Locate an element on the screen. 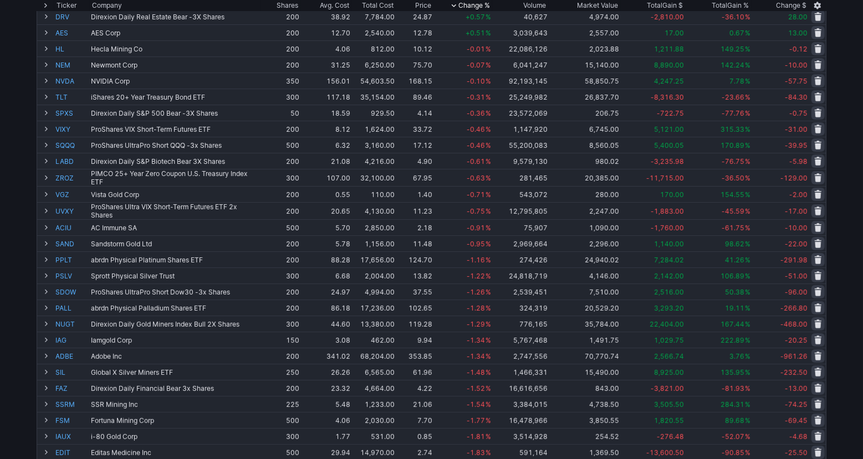  span: -1.29 is located at coordinates (475, 324).